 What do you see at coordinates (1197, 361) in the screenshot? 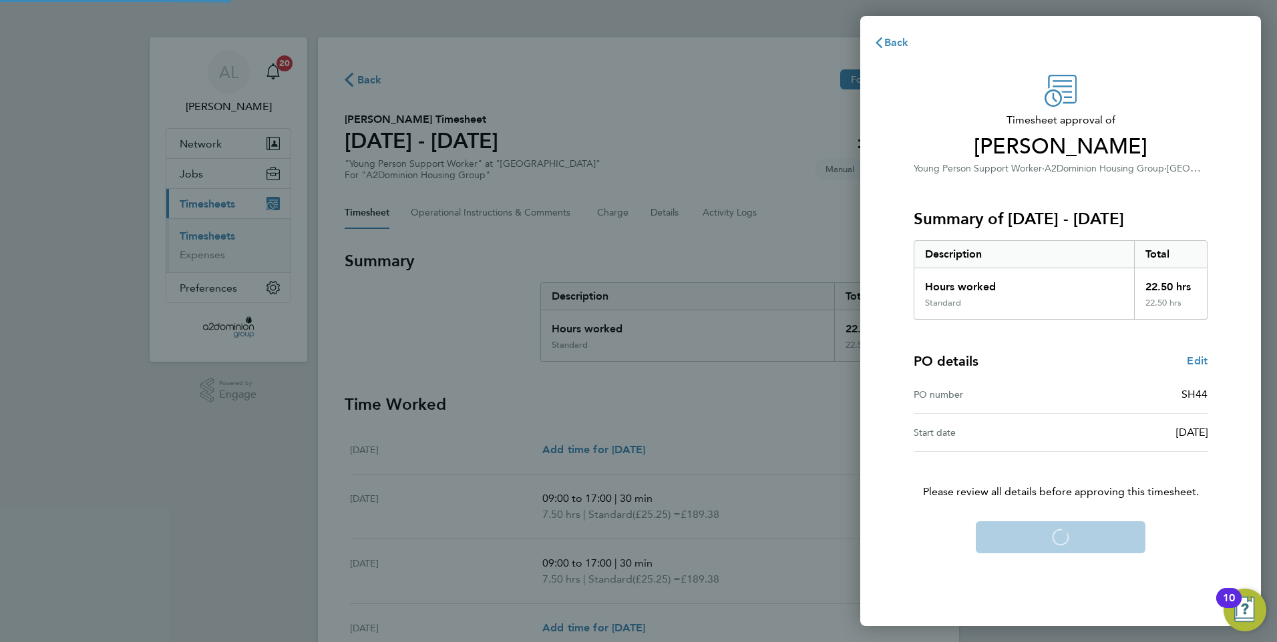
I see `span: Edit` at bounding box center [1197, 361].